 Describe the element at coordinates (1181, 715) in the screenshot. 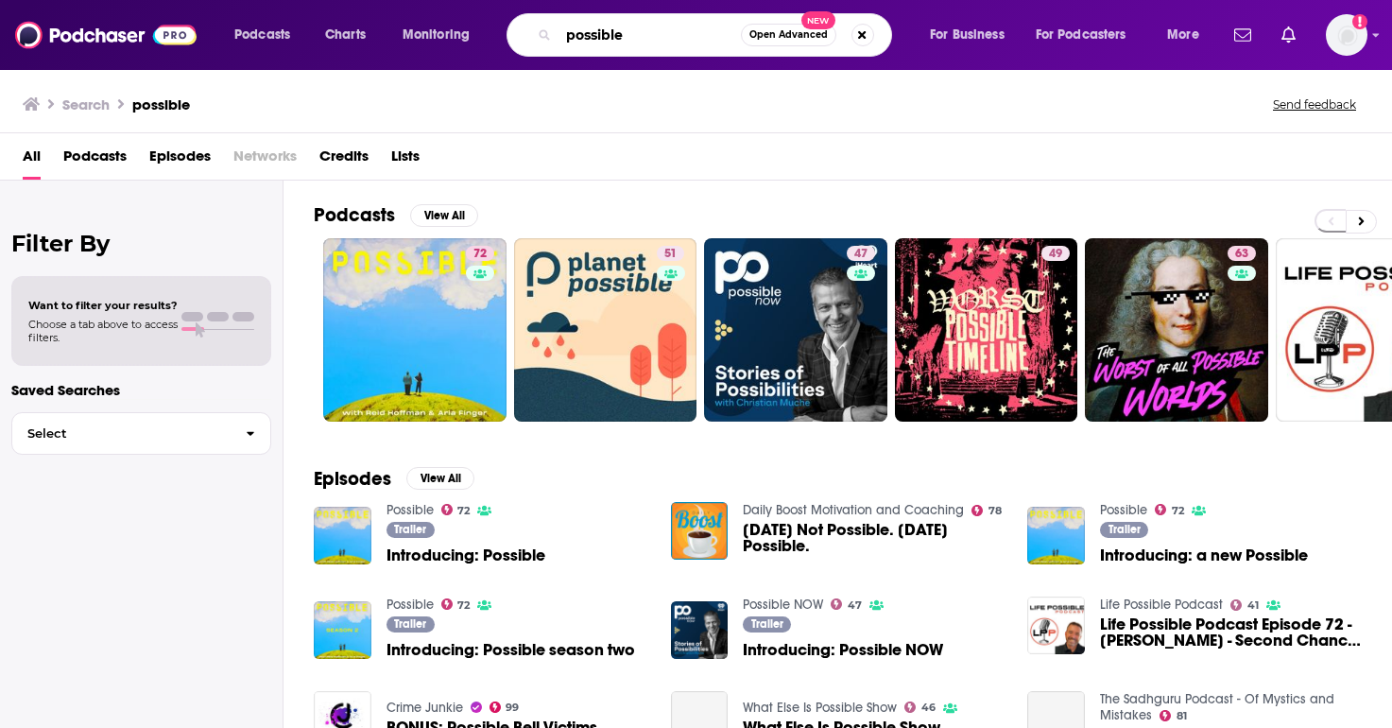

I see `span: 81` at that location.